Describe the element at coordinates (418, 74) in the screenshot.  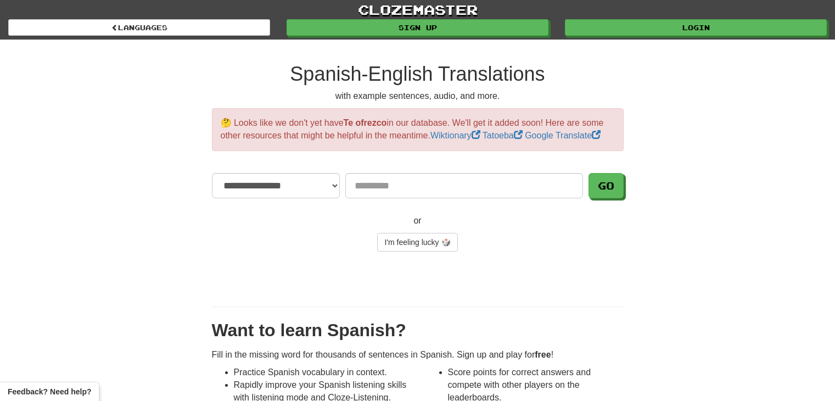
I see `h1: Spanish-English Translations` at that location.